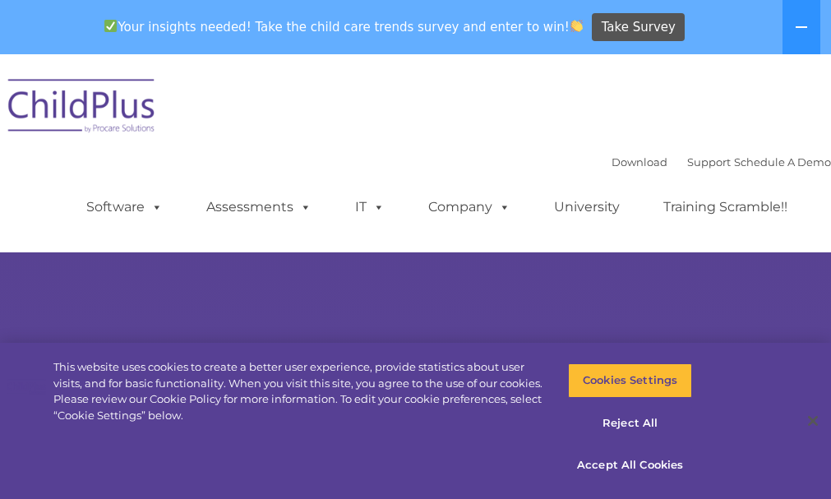 Image resolution: width=831 pixels, height=499 pixels. Describe the element at coordinates (124, 207) in the screenshot. I see `a: Software` at that location.